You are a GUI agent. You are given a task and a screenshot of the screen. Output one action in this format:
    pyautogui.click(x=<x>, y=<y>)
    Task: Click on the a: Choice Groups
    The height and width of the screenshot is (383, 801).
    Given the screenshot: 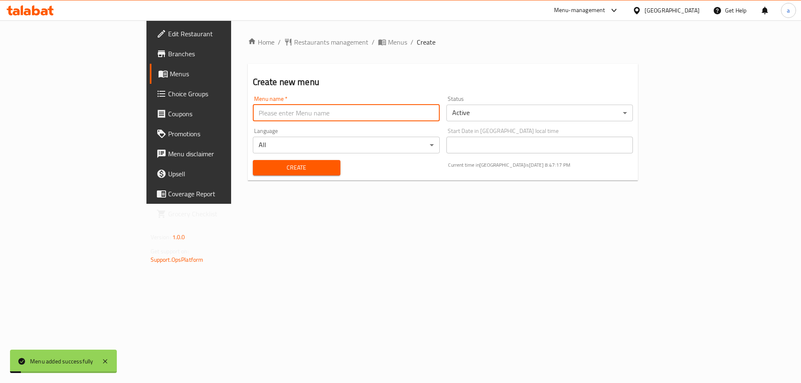 What is the action you would take?
    pyautogui.click(x=215, y=94)
    